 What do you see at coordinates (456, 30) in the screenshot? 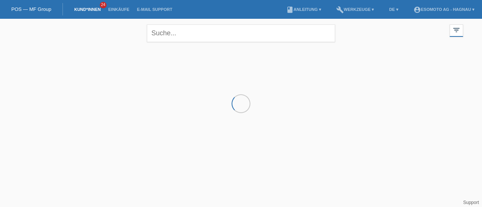
I see `i: filter_list` at bounding box center [456, 30].